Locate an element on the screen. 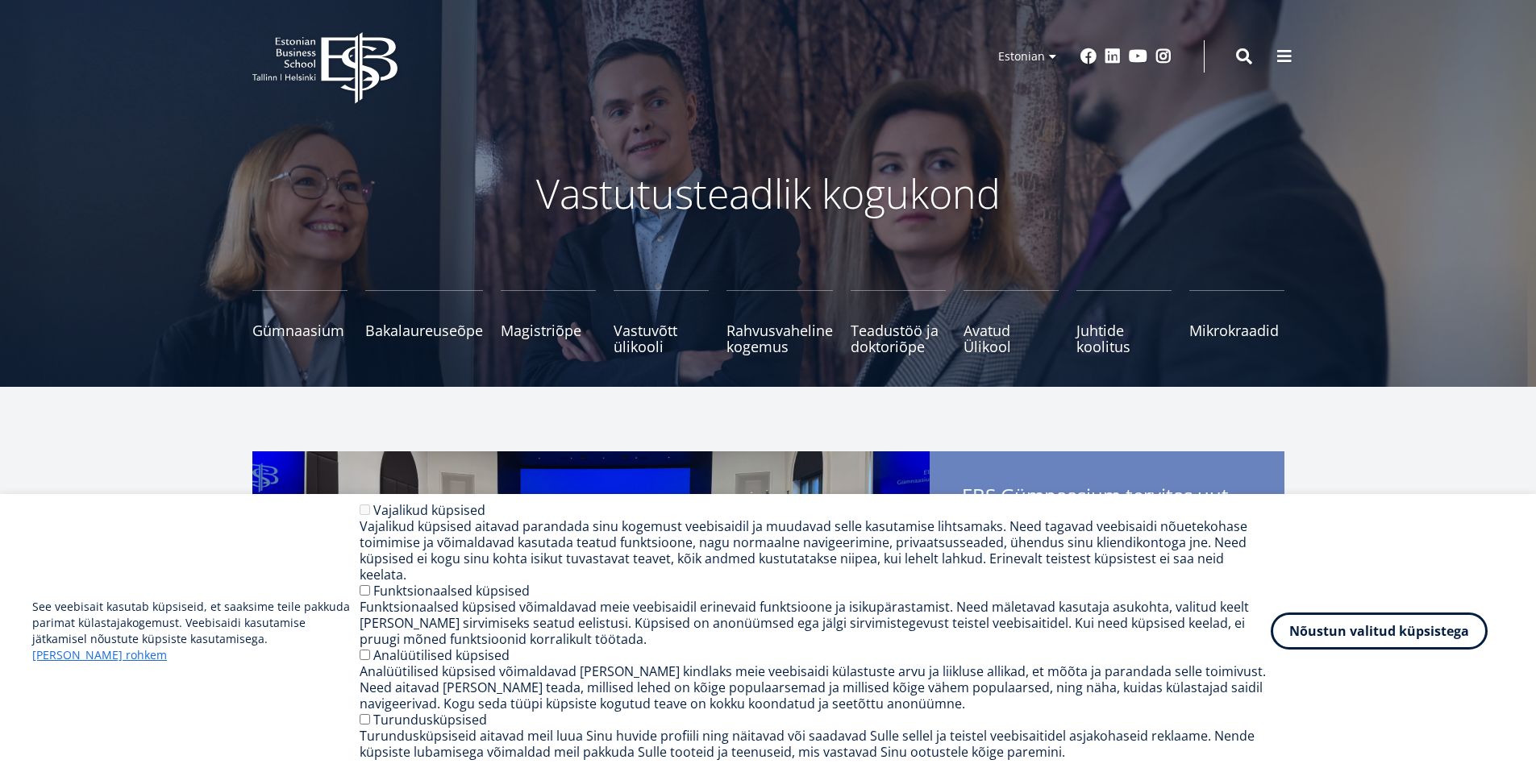 This screenshot has height=768, width=1536. a: Teadustöö ja doktoriõpe is located at coordinates (898, 322).